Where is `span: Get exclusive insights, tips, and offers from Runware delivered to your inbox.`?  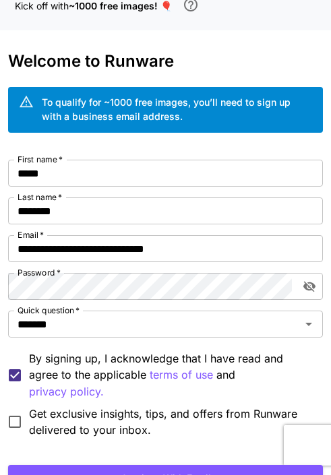 span: Get exclusive insights, tips, and offers from Runware delivered to your inbox. is located at coordinates (170, 422).